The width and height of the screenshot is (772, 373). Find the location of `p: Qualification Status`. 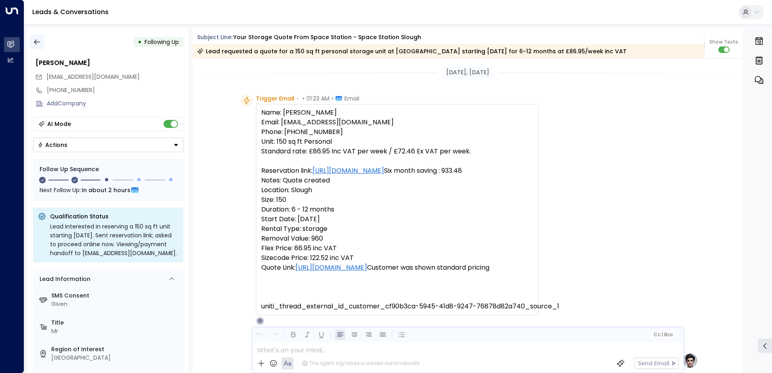

p: Qualification Status is located at coordinates (114, 216).